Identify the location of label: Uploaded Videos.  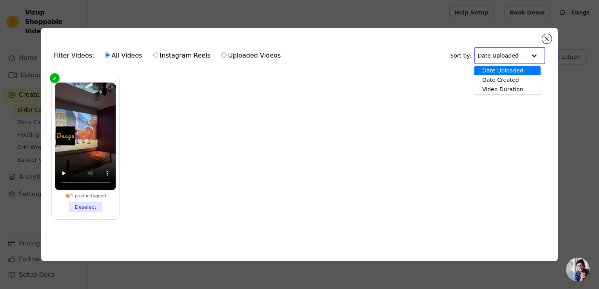
(251, 56).